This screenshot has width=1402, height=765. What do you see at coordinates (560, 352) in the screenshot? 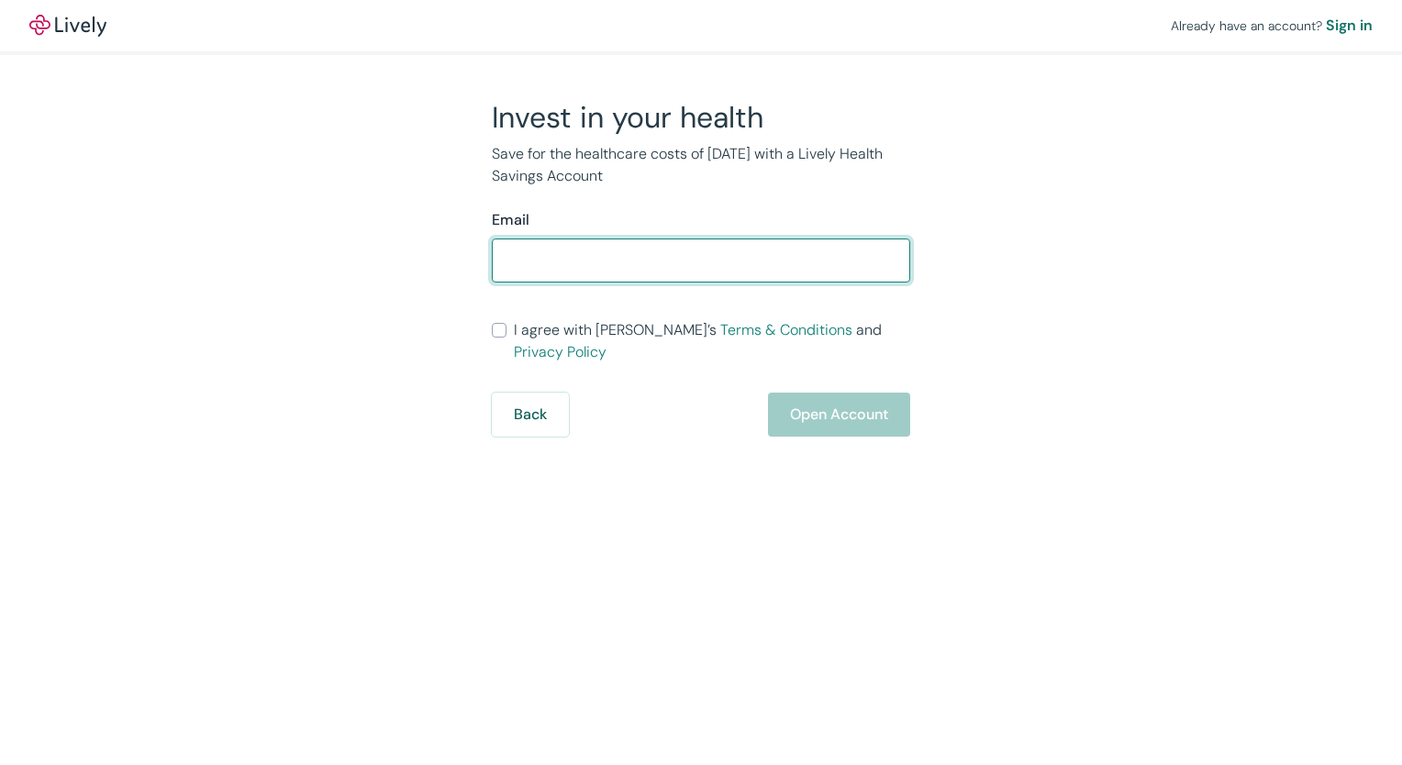
I see `a: Privacy Policy` at bounding box center [560, 352].